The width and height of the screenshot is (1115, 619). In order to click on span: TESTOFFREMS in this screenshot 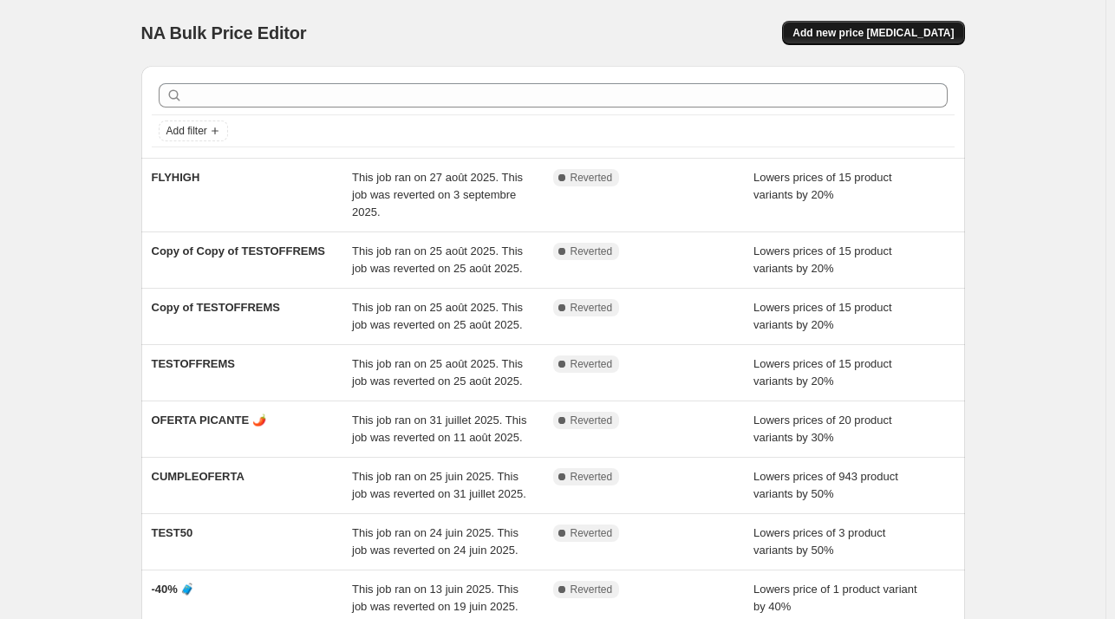, I will do `click(193, 363)`.